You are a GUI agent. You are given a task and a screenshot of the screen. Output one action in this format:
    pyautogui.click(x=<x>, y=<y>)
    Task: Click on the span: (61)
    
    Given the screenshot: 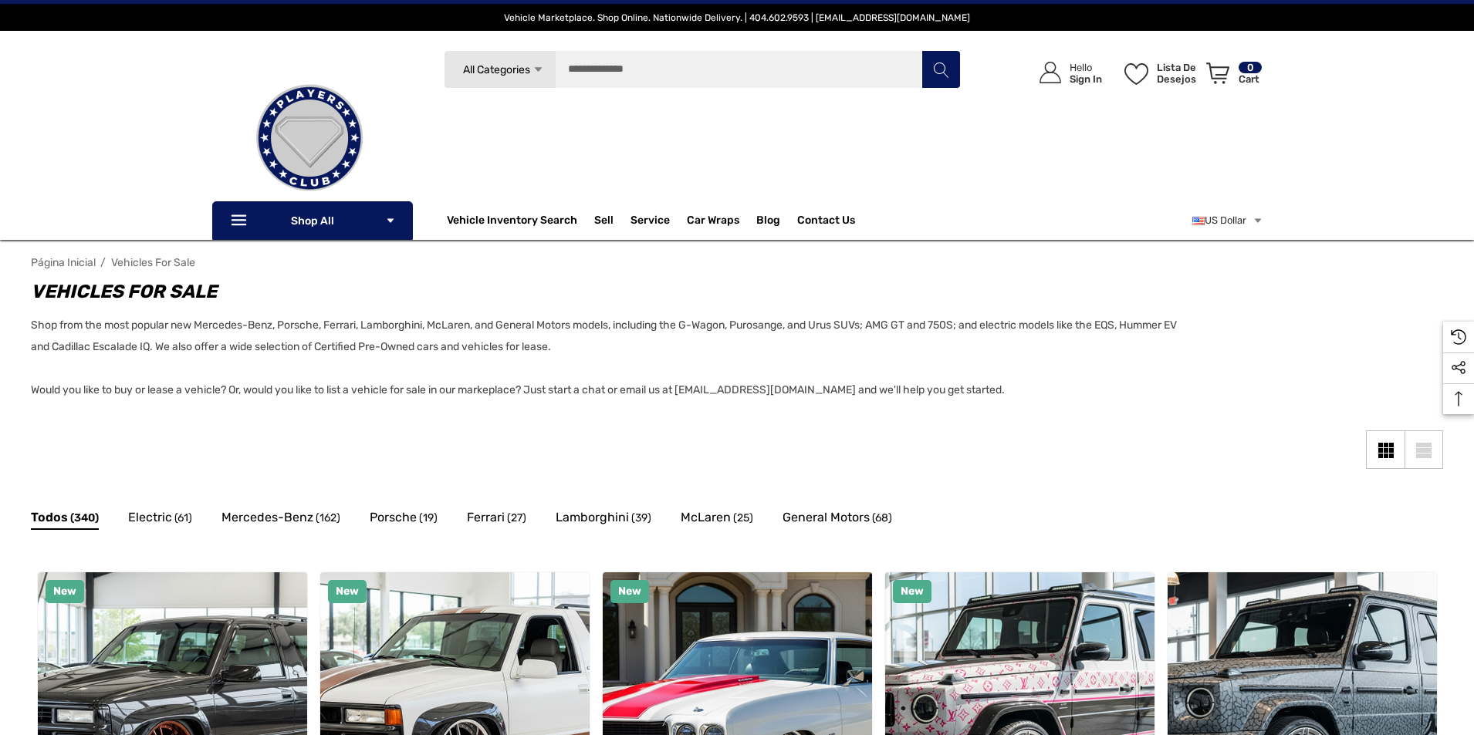 What is the action you would take?
    pyautogui.click(x=183, y=518)
    